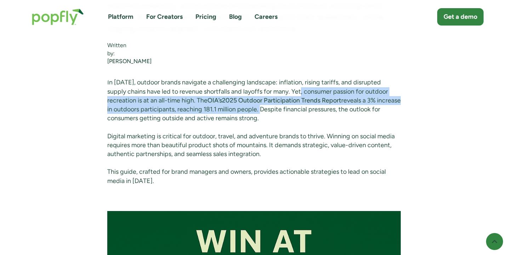 The image size is (508, 255). What do you see at coordinates (235, 17) in the screenshot?
I see `a: Blog` at bounding box center [235, 17].